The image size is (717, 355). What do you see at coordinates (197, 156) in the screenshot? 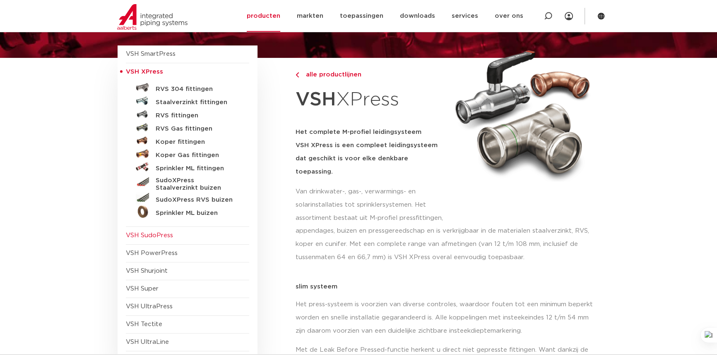
I see `h5: Koper Gas fittingen` at bounding box center [197, 156].